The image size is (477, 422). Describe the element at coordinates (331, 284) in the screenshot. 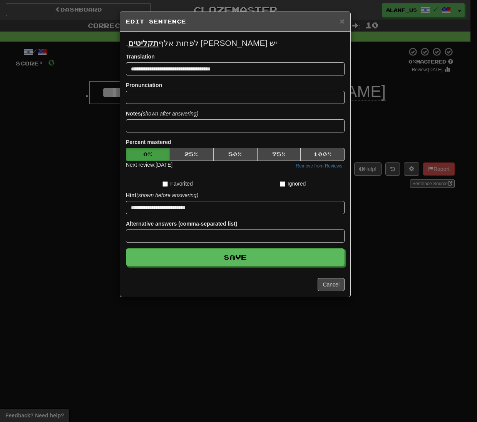

I see `button: Cancel` at that location.